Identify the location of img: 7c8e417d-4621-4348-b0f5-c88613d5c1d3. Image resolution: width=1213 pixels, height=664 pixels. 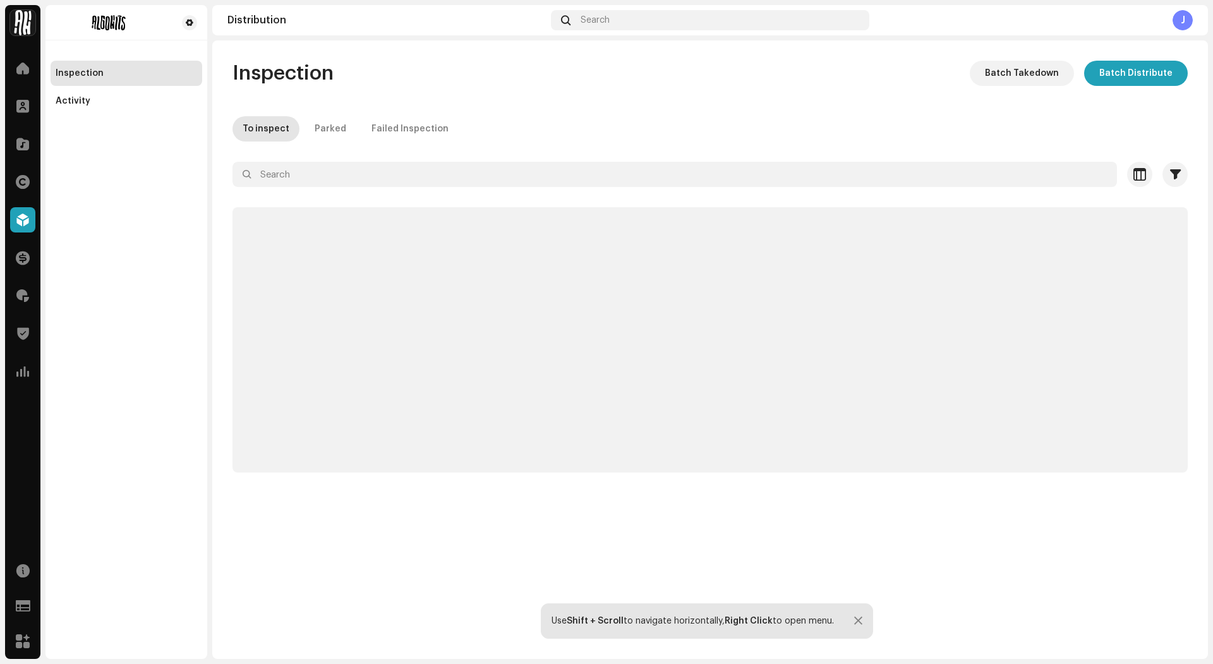
(23, 23).